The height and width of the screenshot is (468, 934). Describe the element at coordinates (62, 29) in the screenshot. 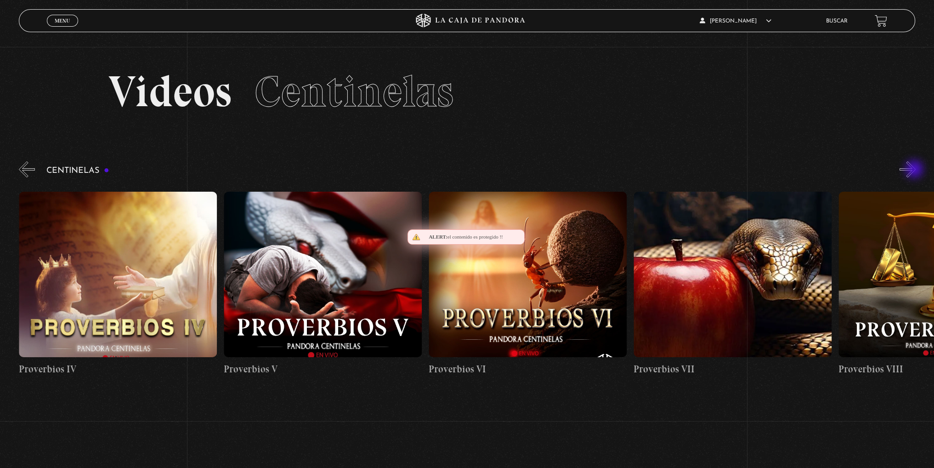

I see `span: Cerrar` at that location.